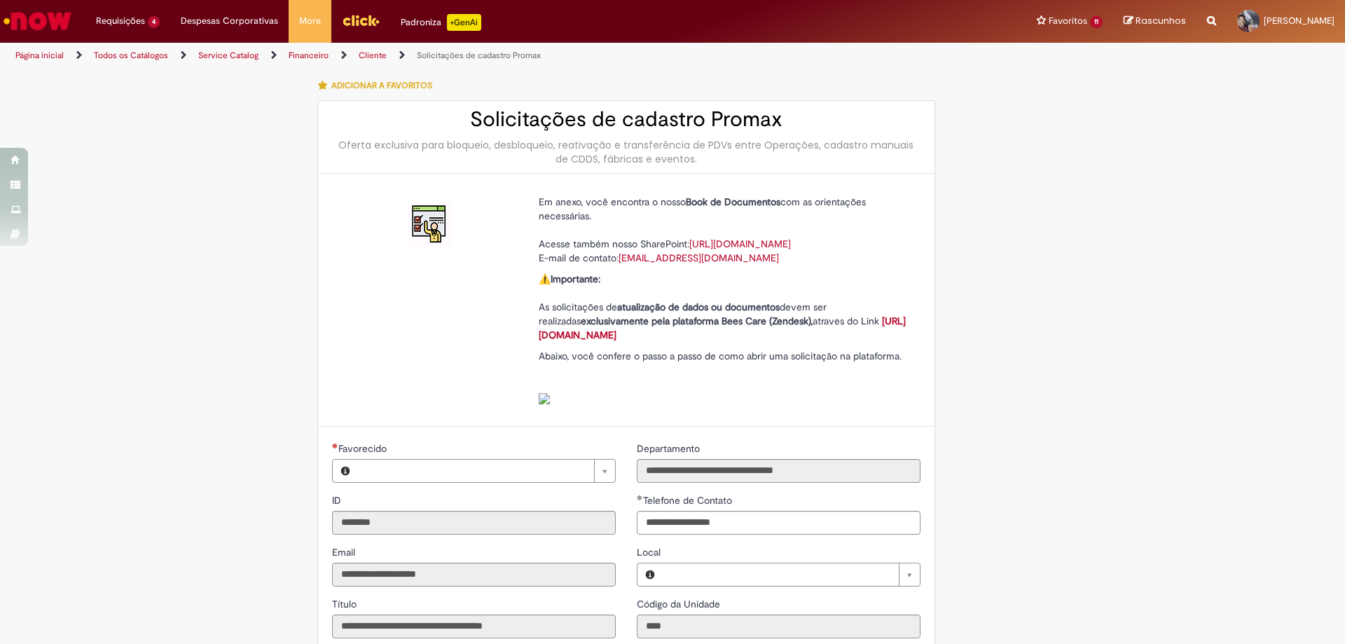 This screenshot has height=644, width=1345. I want to click on input: Título, so click(474, 626).